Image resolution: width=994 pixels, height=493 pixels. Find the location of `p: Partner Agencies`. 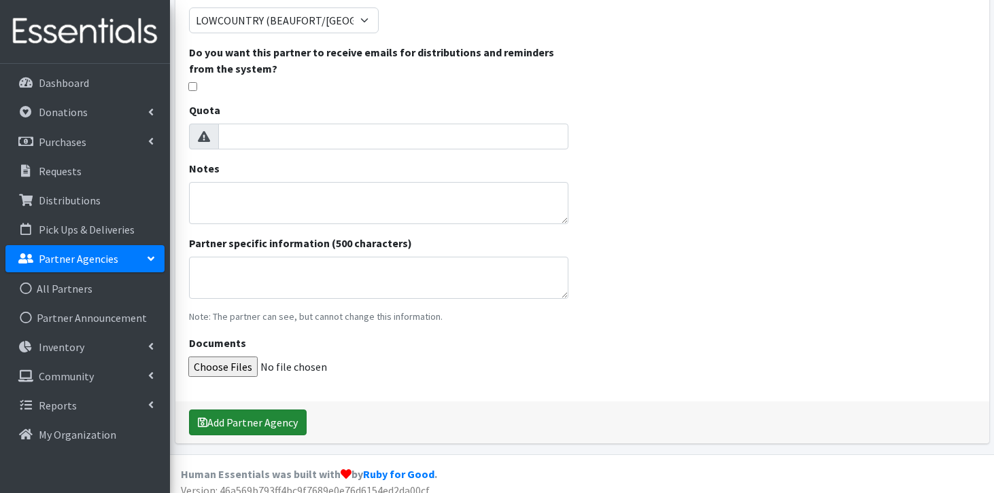

p: Partner Agencies is located at coordinates (78, 259).